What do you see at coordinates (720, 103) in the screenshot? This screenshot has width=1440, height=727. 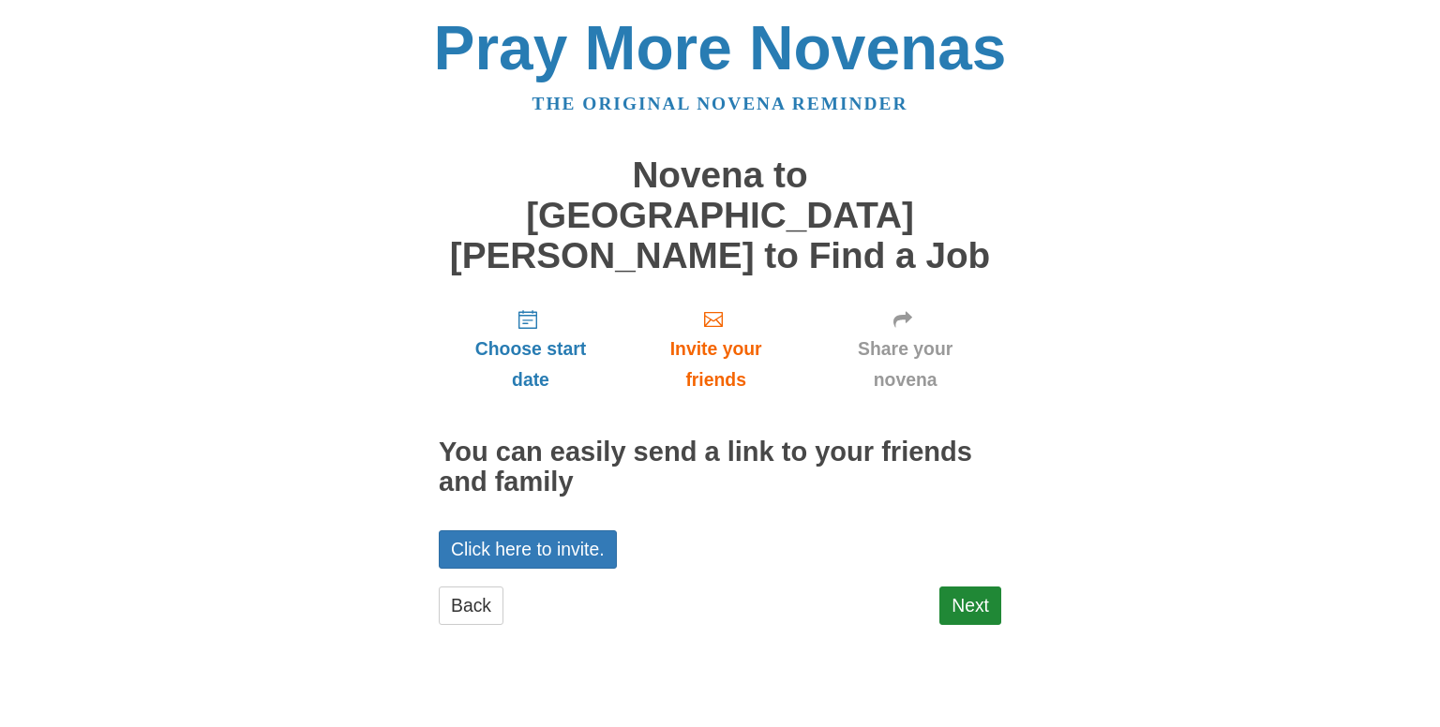 I see `a: The original novena reminder` at bounding box center [720, 103].